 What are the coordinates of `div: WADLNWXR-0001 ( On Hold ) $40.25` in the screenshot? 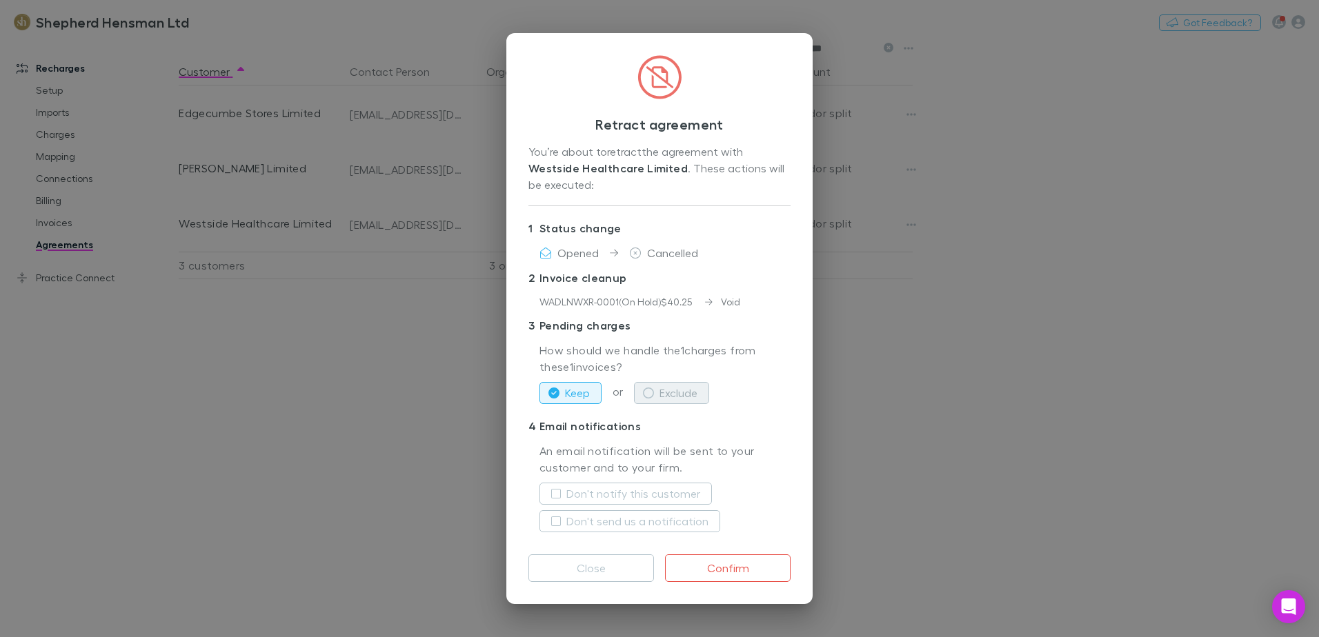 It's located at (622, 301).